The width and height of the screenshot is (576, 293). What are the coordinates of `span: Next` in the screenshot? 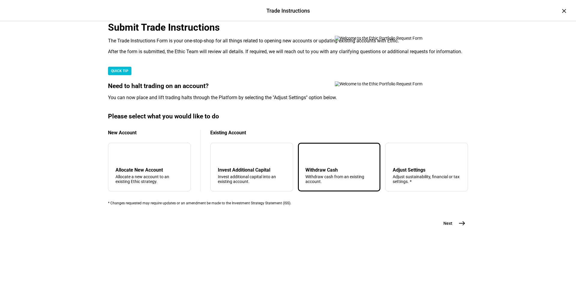 It's located at (448, 223).